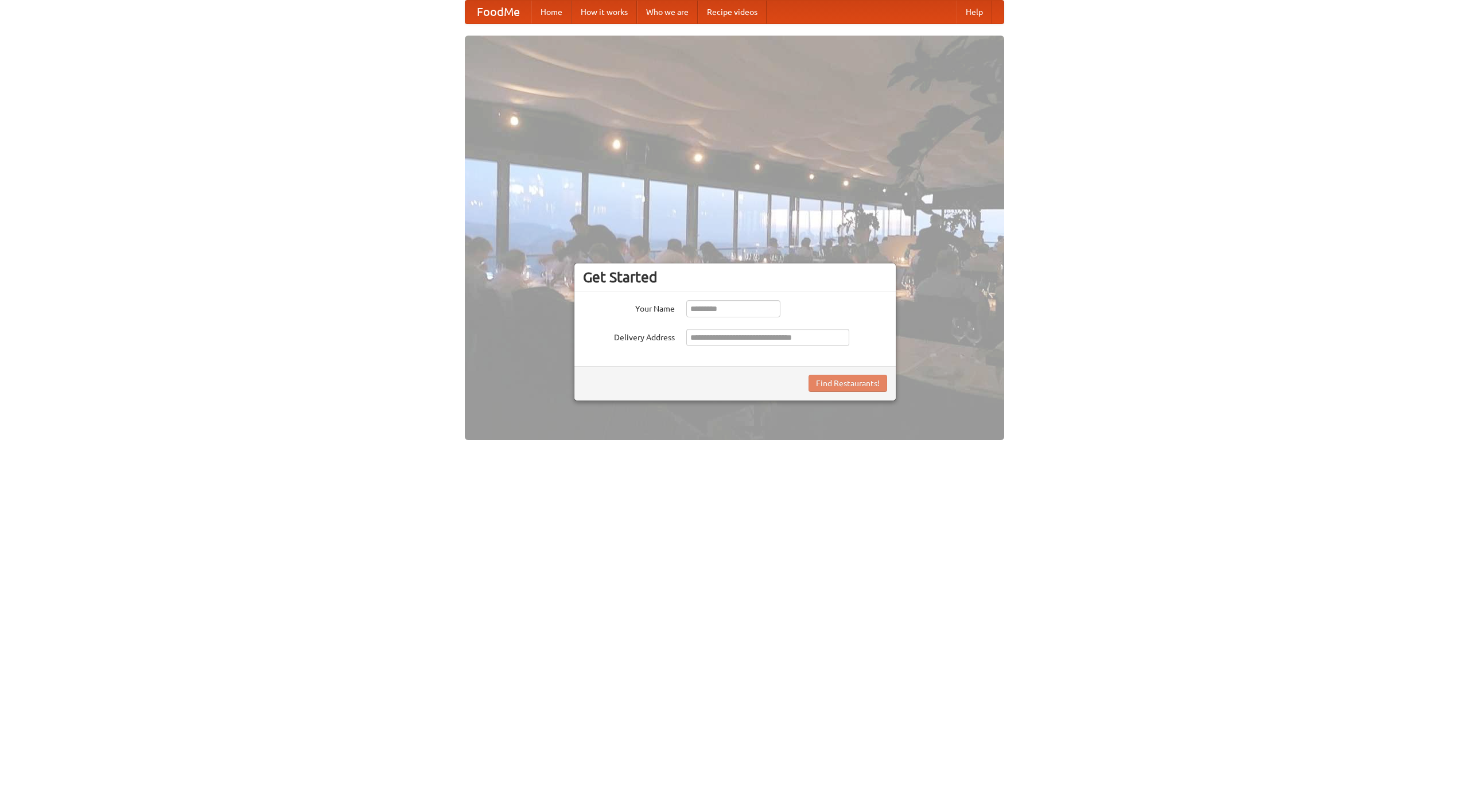  What do you see at coordinates (735, 277) in the screenshot?
I see `h3: Get Started` at bounding box center [735, 277].